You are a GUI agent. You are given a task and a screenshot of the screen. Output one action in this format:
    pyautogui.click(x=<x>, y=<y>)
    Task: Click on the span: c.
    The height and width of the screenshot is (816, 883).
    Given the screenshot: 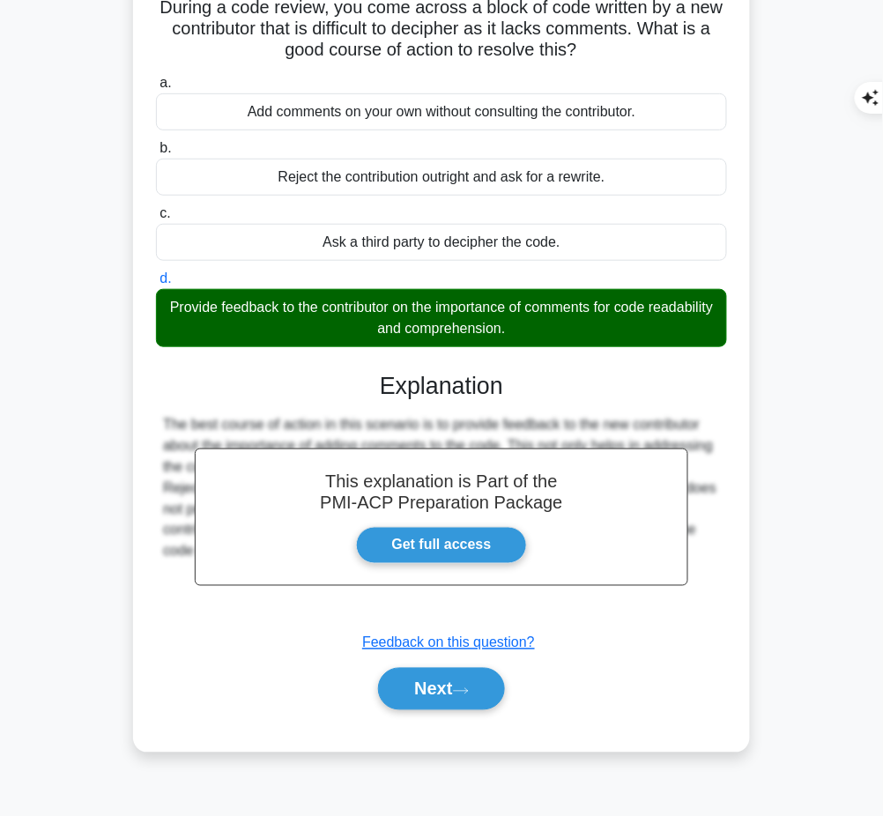 What is the action you would take?
    pyautogui.click(x=165, y=212)
    